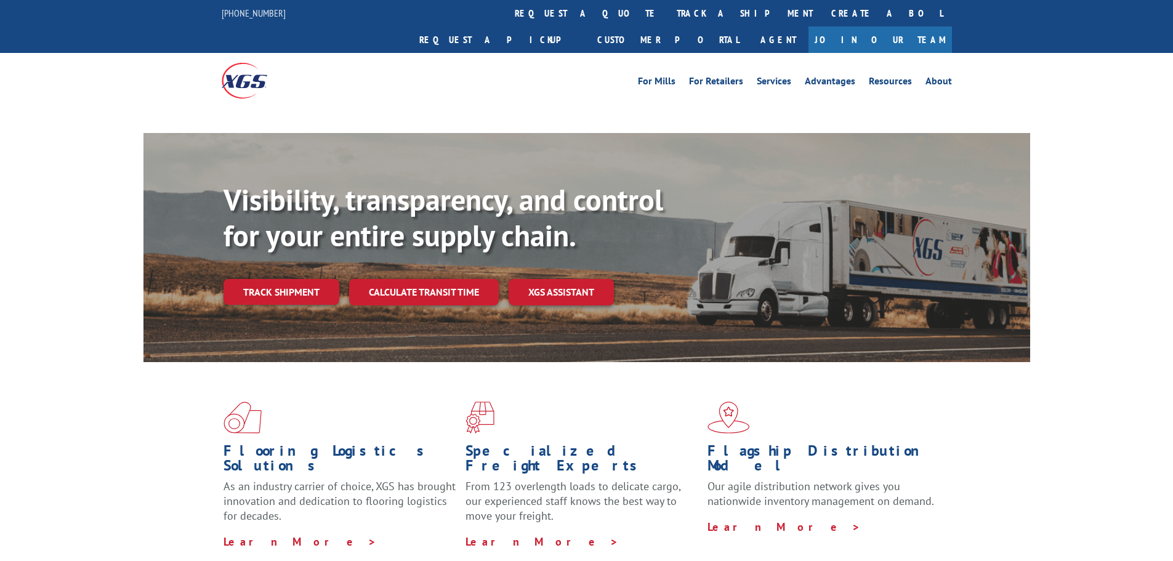 The width and height of the screenshot is (1173, 561). What do you see at coordinates (729, 418) in the screenshot?
I see `img: xgs-icon-flagship-distribution-model-red` at bounding box center [729, 418].